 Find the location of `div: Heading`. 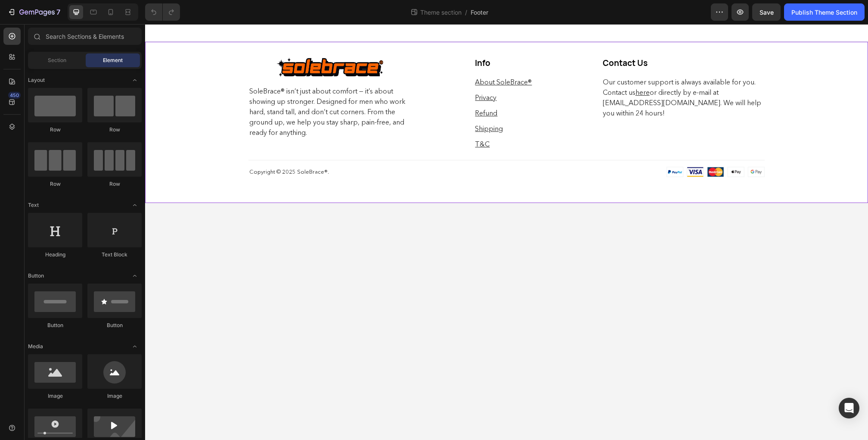

div: Heading is located at coordinates (55, 255).